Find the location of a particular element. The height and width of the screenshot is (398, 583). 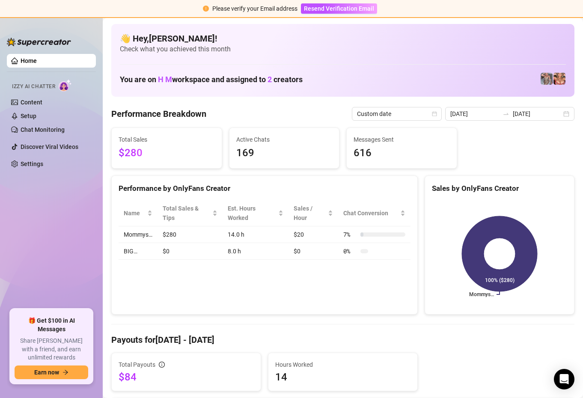

a: Settings is located at coordinates (32, 164).